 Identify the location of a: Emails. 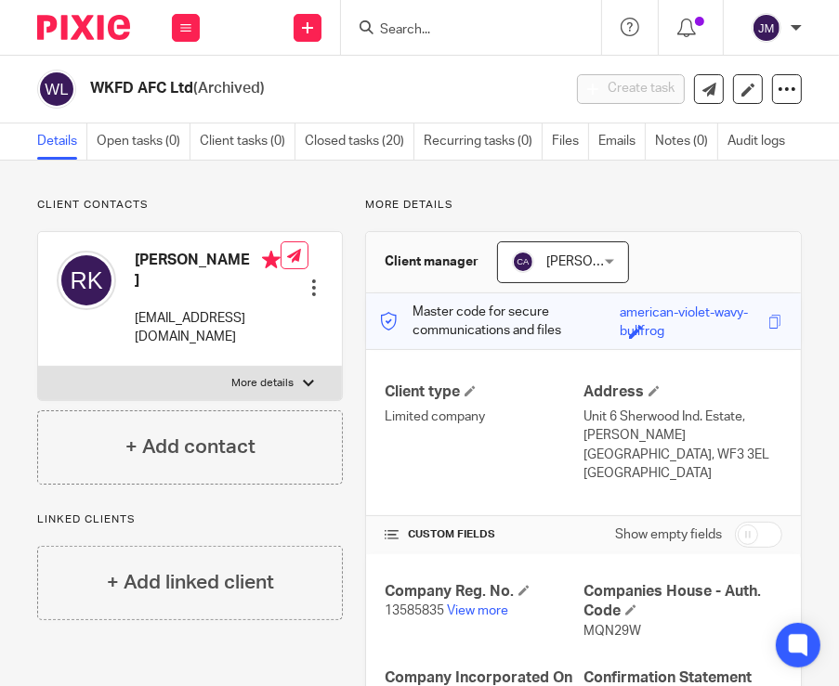
(621, 141).